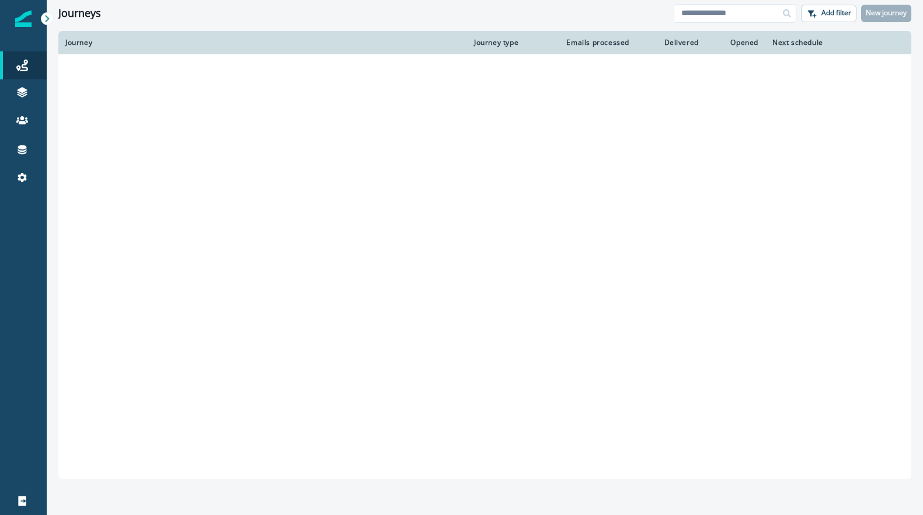 This screenshot has height=515, width=923. I want to click on div: Delivered, so click(671, 43).